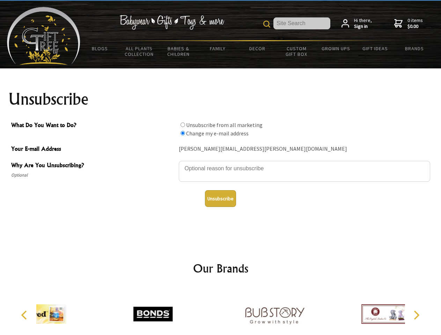 This screenshot has width=441, height=335. I want to click on button: Next, so click(416, 315).